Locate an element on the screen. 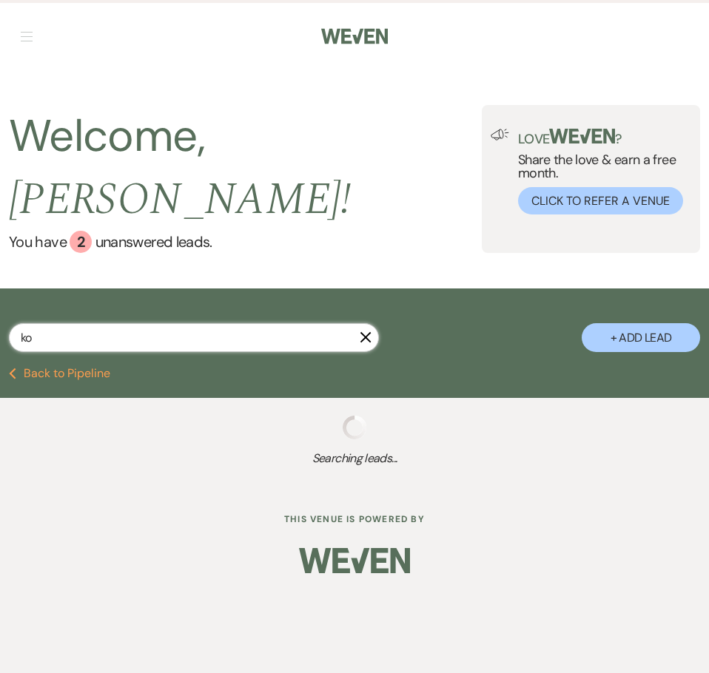 Image resolution: width=709 pixels, height=673 pixels. button: Back to Pipeline is located at coordinates (59, 373).